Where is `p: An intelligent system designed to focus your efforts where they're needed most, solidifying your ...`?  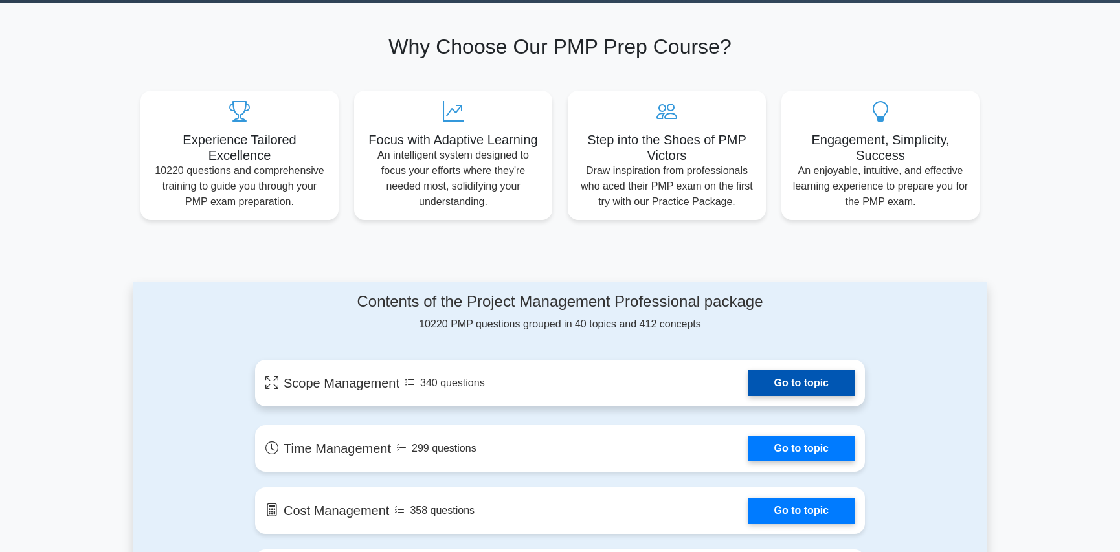 p: An intelligent system designed to focus your efforts where they're needed most, solidifying your ... is located at coordinates (453, 179).